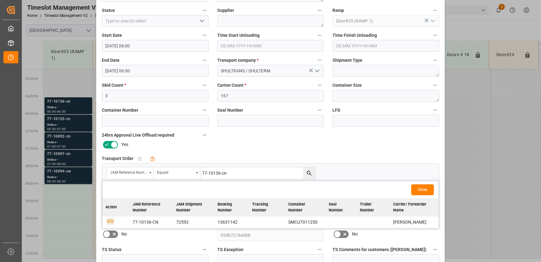 This screenshot has width=541, height=262. I want to click on button: Ramp, so click(435, 10).